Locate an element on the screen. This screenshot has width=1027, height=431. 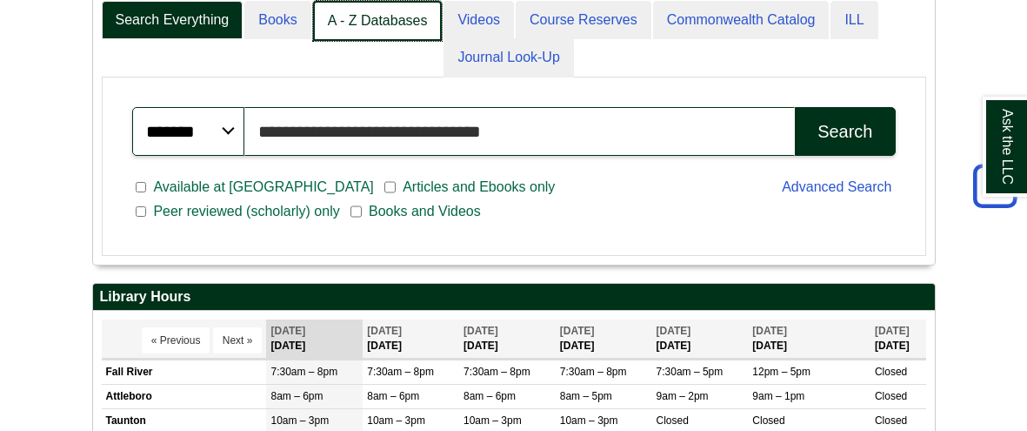
input: Books and Videos is located at coordinates (356, 211).